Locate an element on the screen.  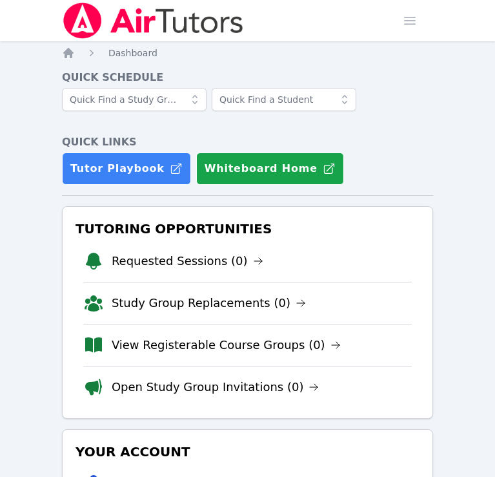
a: Tutor Playbook is located at coordinates (127, 169).